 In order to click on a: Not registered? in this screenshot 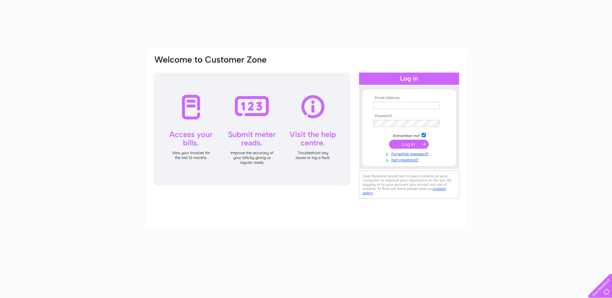, I will do `click(410, 159)`.